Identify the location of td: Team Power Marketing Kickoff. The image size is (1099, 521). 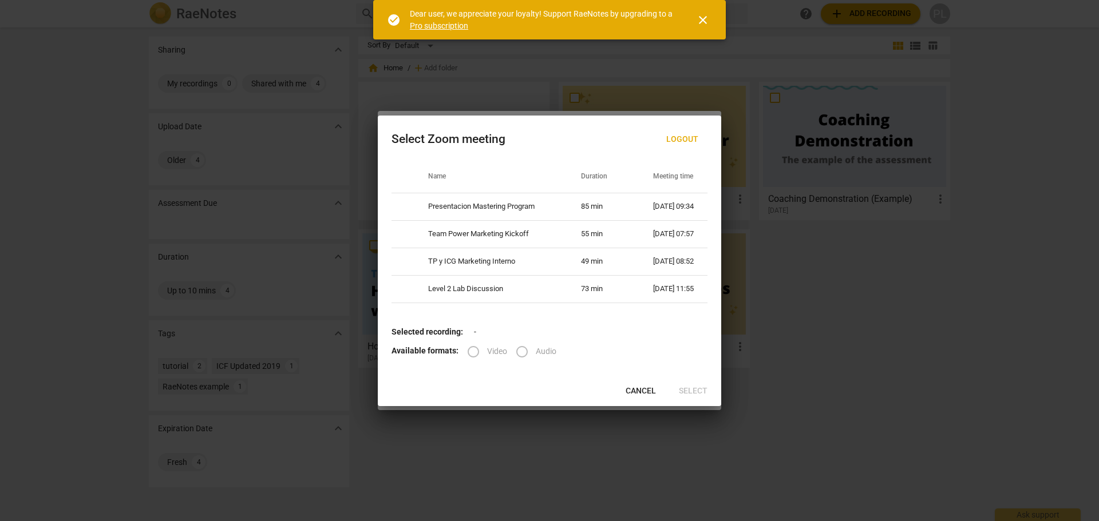
(491, 235).